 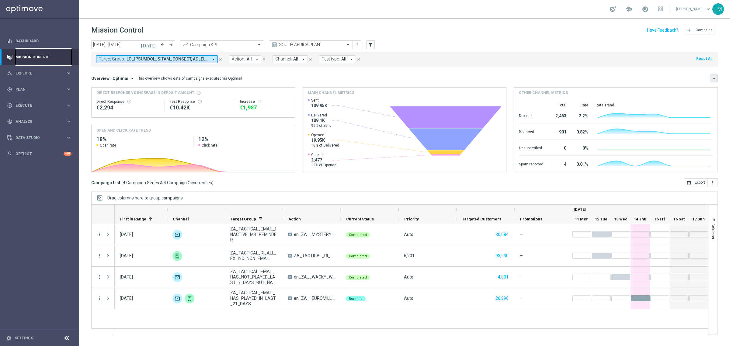 I want to click on a: Mission Control, so click(x=43, y=57).